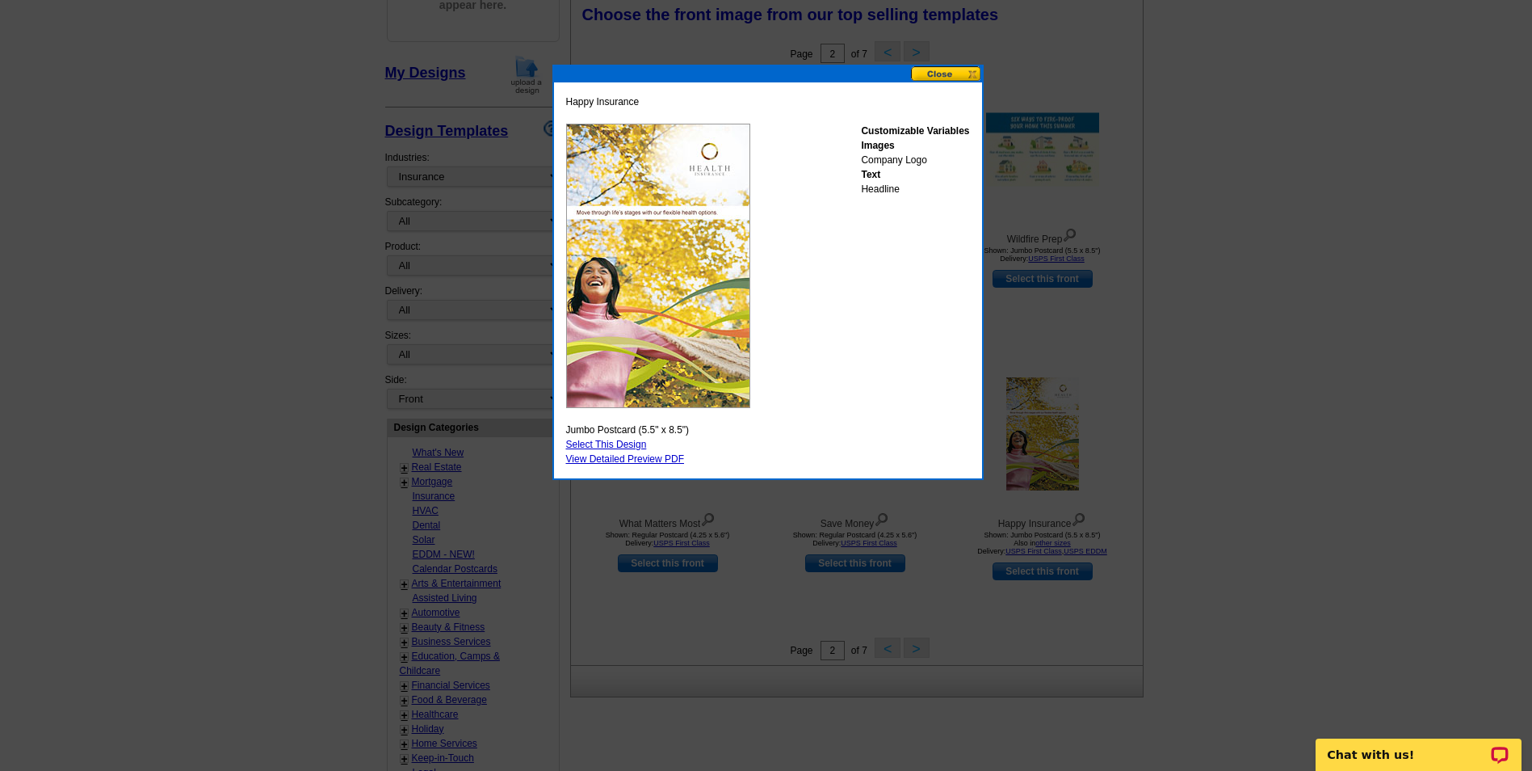 The width and height of the screenshot is (1532, 771). I want to click on a: Select This Design, so click(607, 444).